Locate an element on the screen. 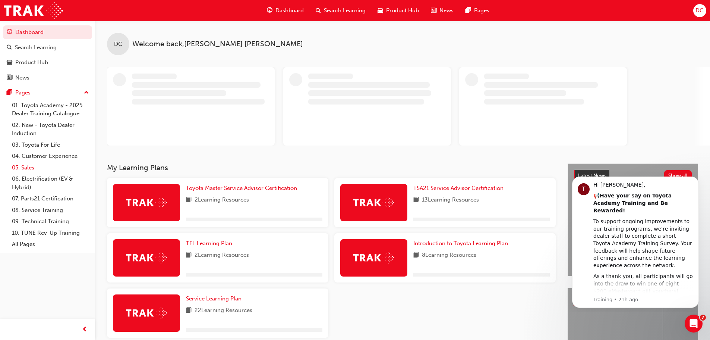 The width and height of the screenshot is (710, 340). div: Profile image for Training is located at coordinates (23, 19).